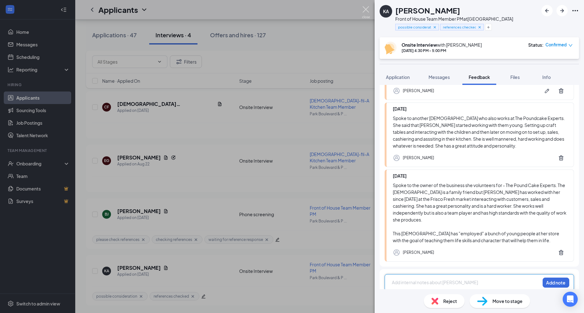 This screenshot has height=313, width=584. What do you see at coordinates (479, 77) in the screenshot?
I see `span: Feedback` at bounding box center [479, 77].